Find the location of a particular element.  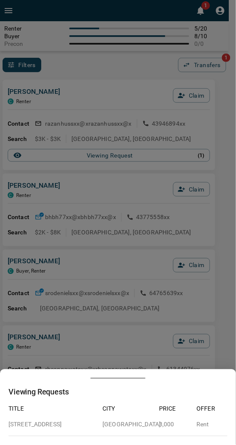

p: Rent is located at coordinates (212, 425).